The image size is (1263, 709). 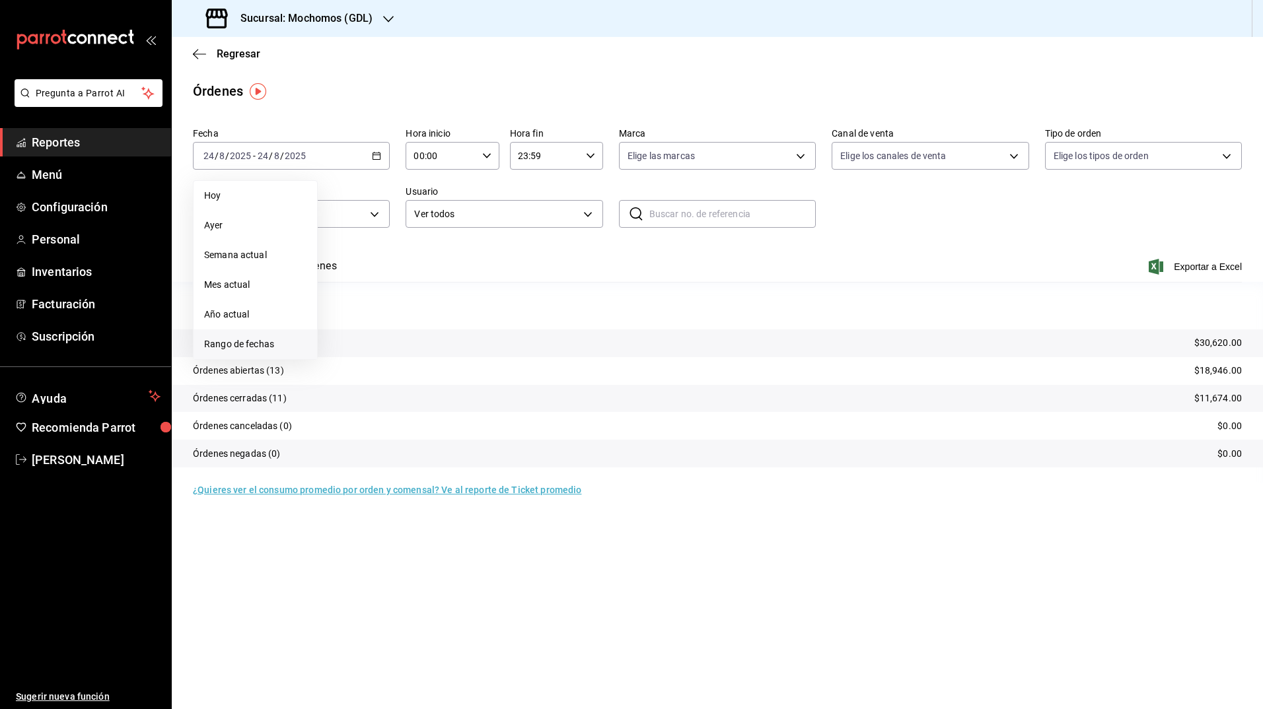 I want to click on label: Fecha, so click(x=291, y=133).